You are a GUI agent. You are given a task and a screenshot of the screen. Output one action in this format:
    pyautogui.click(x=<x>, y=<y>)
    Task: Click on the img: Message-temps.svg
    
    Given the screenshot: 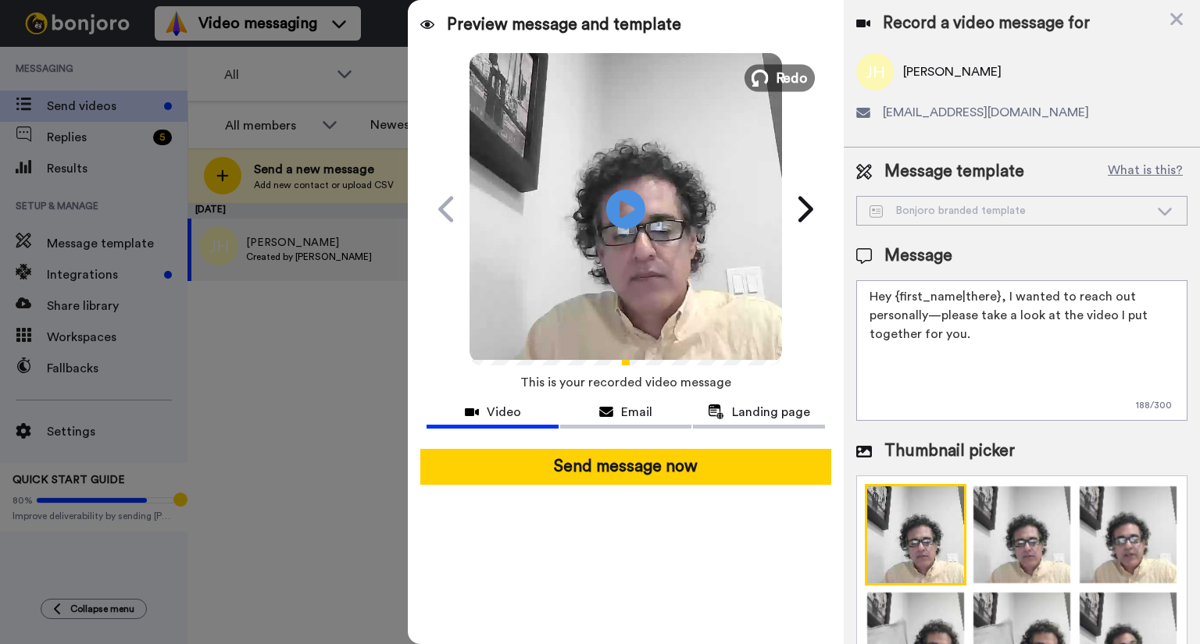 What is the action you would take?
    pyautogui.click(x=876, y=212)
    